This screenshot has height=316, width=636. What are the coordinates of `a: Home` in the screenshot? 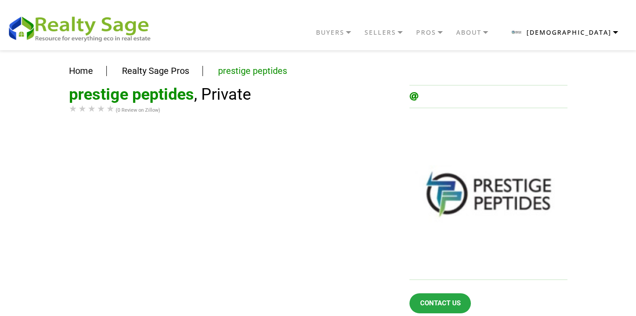 It's located at (81, 71).